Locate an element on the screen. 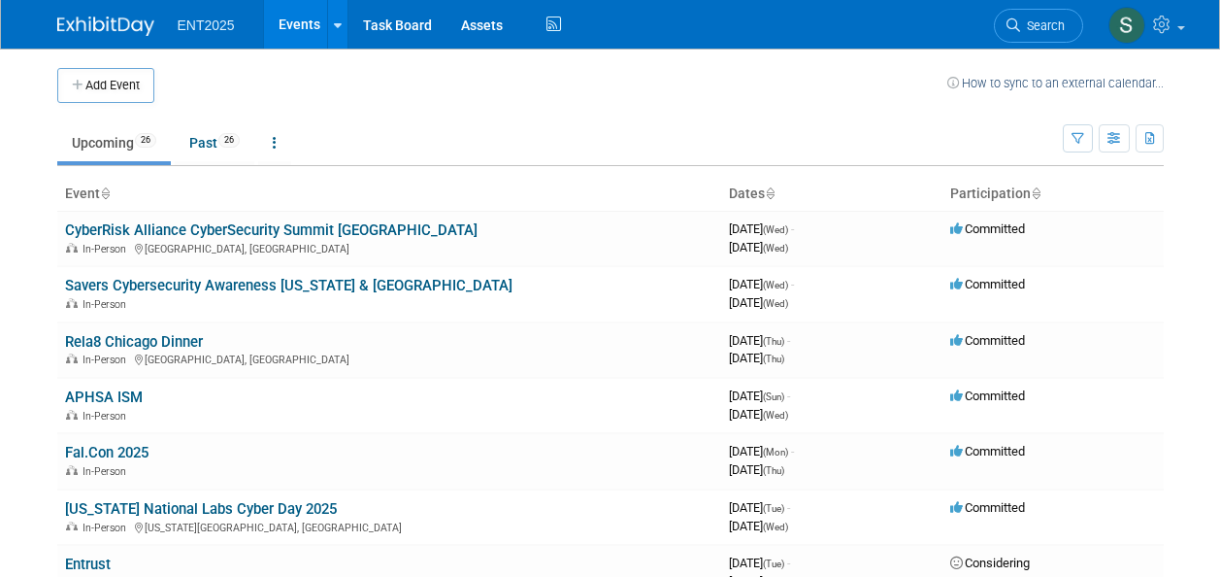  span: (Sun) is located at coordinates (774, 396).